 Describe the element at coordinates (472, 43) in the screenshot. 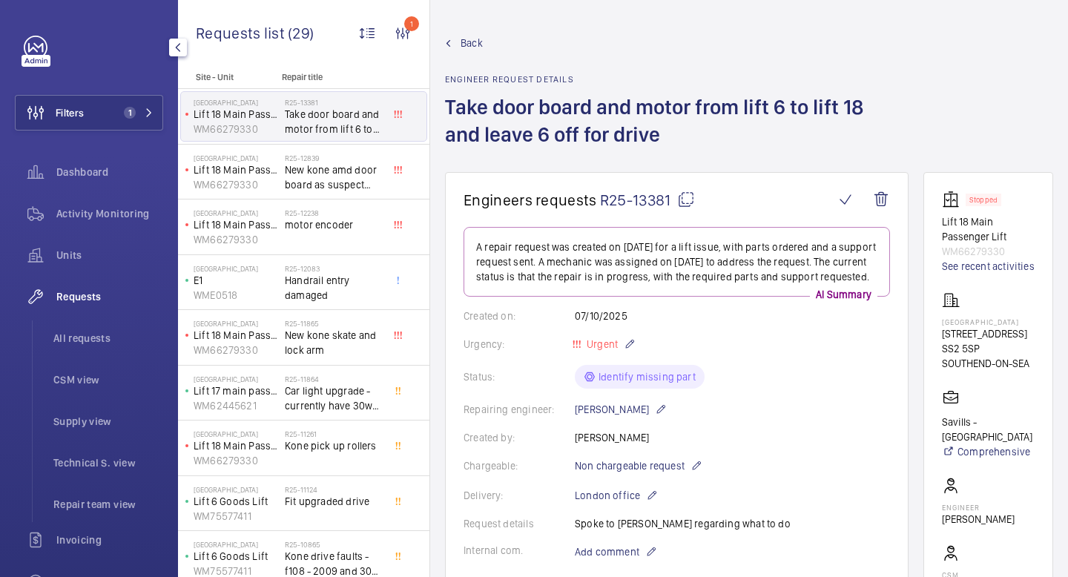

I see `span: Back` at that location.